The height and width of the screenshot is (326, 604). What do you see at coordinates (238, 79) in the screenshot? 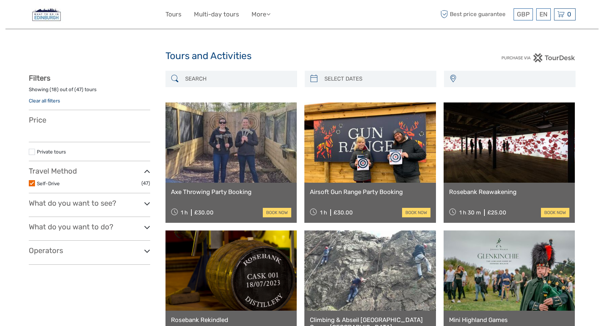
I see `input: SEARCH` at bounding box center [238, 79].